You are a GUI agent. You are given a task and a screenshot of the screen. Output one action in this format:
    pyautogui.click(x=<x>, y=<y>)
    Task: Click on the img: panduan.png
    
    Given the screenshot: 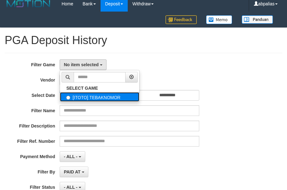 What is the action you would take?
    pyautogui.click(x=257, y=19)
    